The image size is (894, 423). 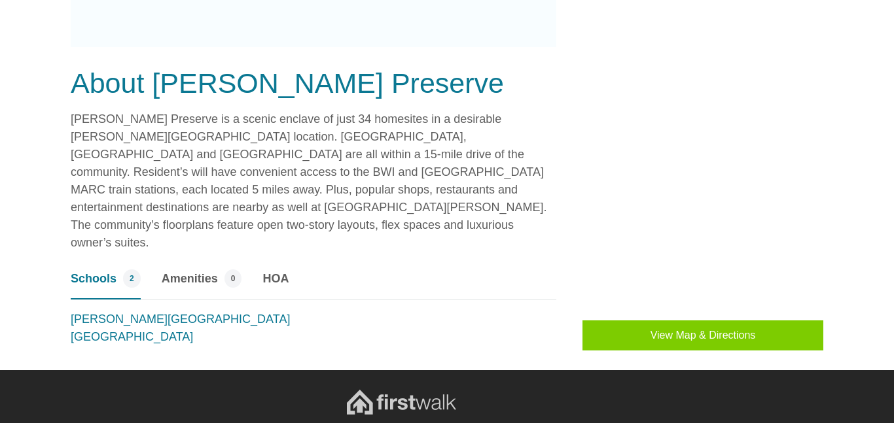 I want to click on span: 0, so click(x=233, y=279).